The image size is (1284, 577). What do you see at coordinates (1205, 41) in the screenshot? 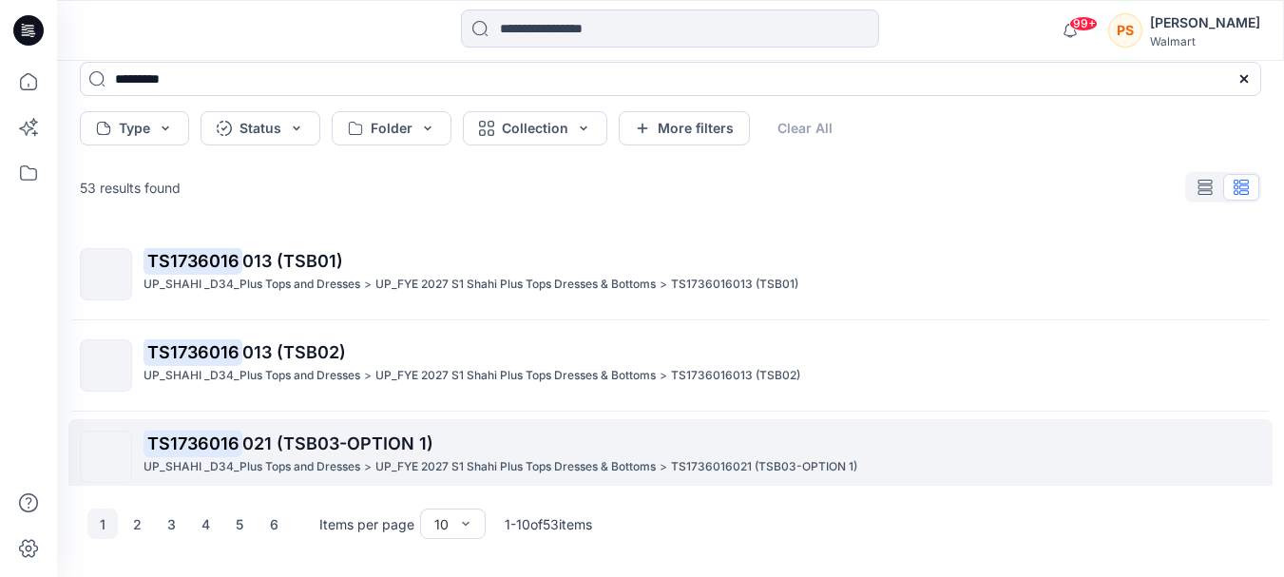
I see `div: Walmart` at bounding box center [1205, 41].